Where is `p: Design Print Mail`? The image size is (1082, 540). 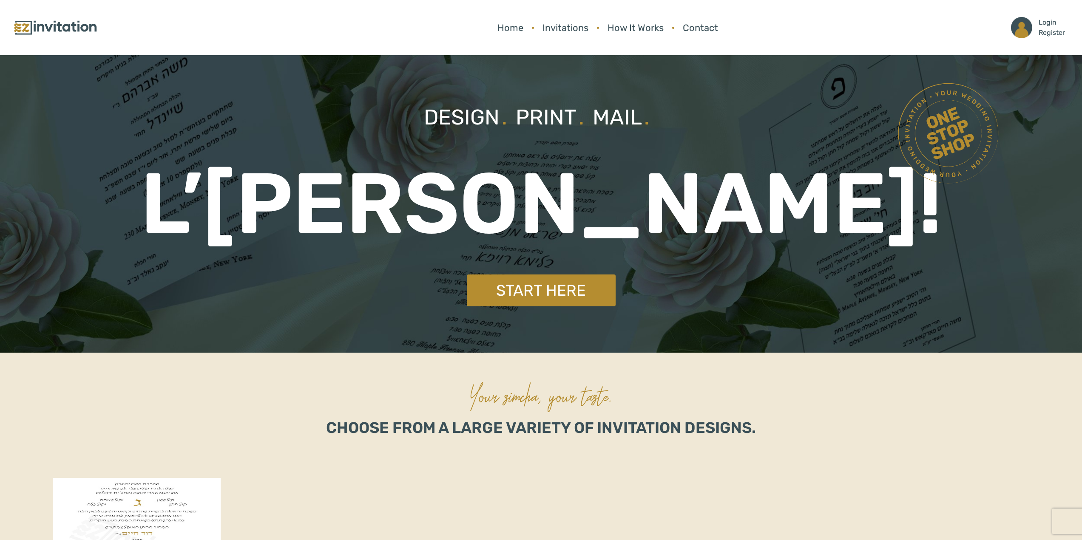 p: Design Print Mail is located at coordinates (541, 117).